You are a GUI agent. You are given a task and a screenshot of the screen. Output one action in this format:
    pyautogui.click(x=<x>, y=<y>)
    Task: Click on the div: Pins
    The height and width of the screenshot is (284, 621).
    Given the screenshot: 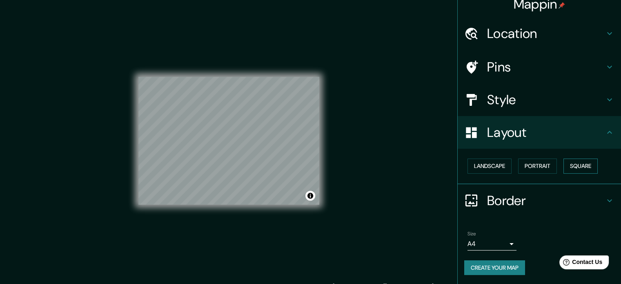 What is the action you would take?
    pyautogui.click(x=539, y=67)
    